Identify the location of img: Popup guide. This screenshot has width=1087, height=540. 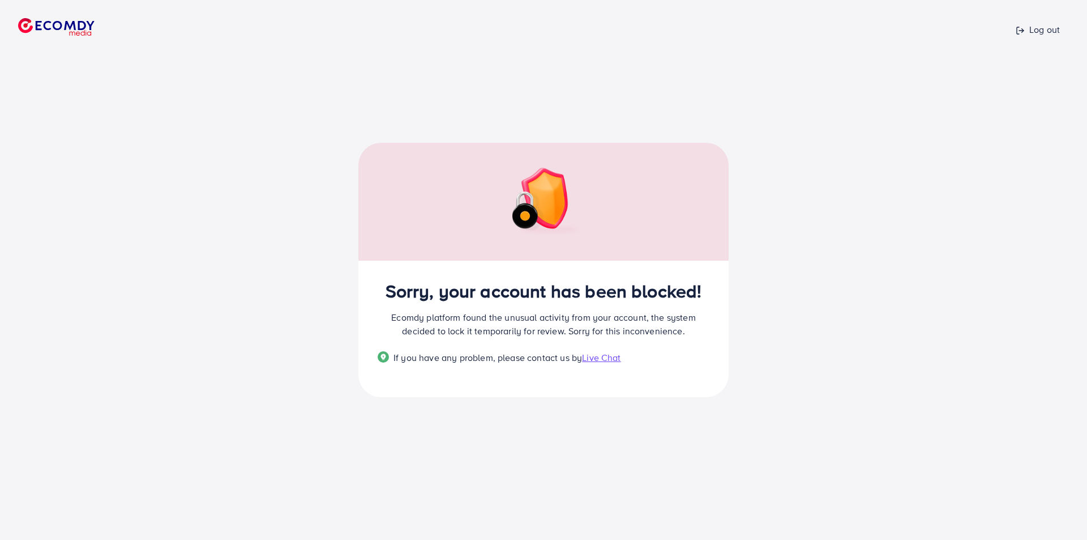
(383, 357).